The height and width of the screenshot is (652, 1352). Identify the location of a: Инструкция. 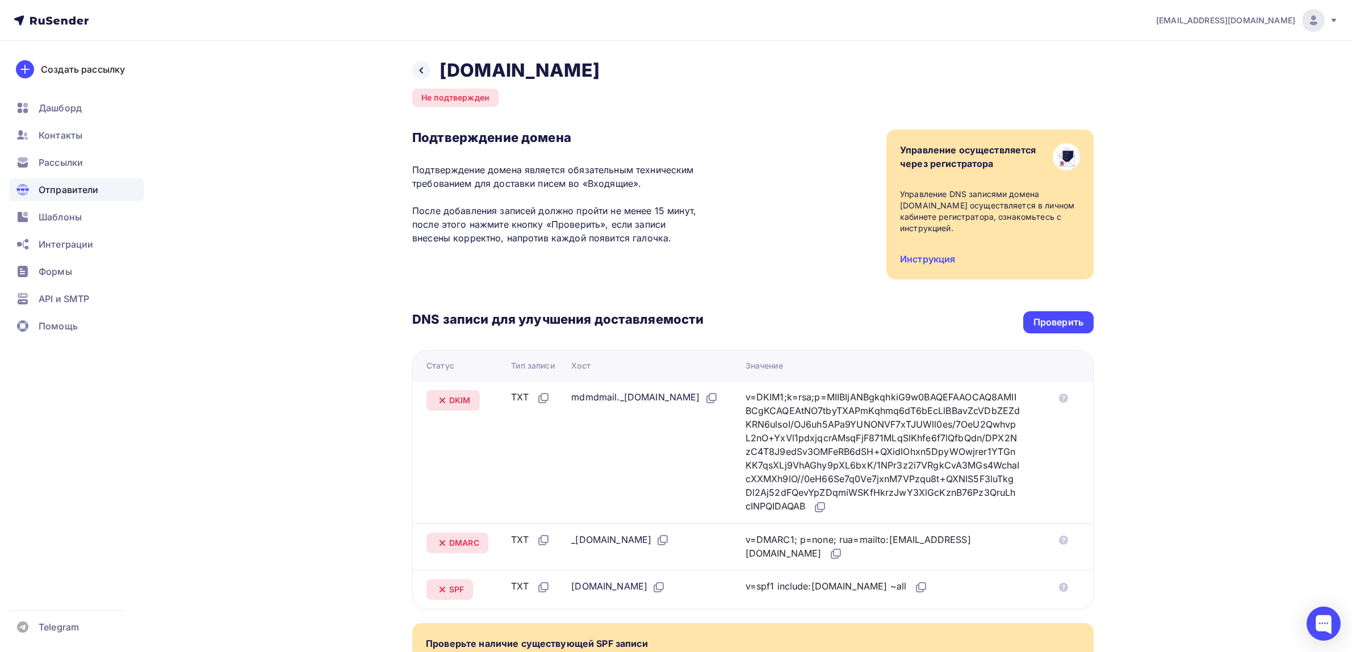
(927, 259).